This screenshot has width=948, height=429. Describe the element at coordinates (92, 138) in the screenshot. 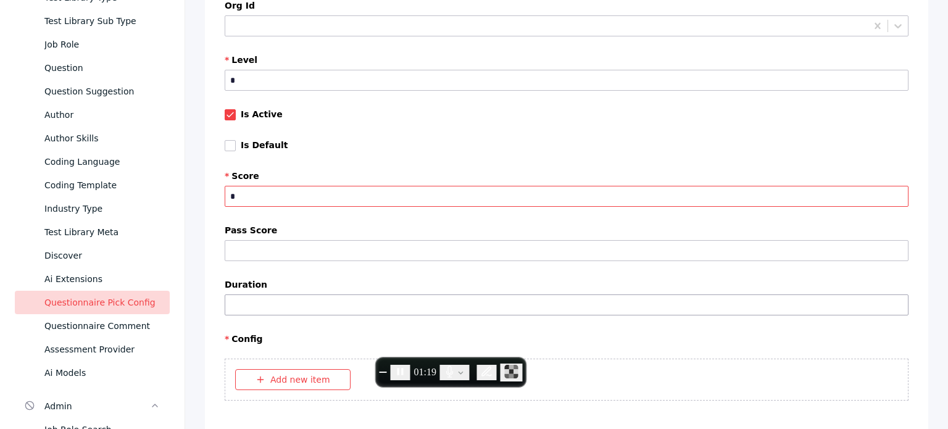

I see `a: Author Skills` at that location.